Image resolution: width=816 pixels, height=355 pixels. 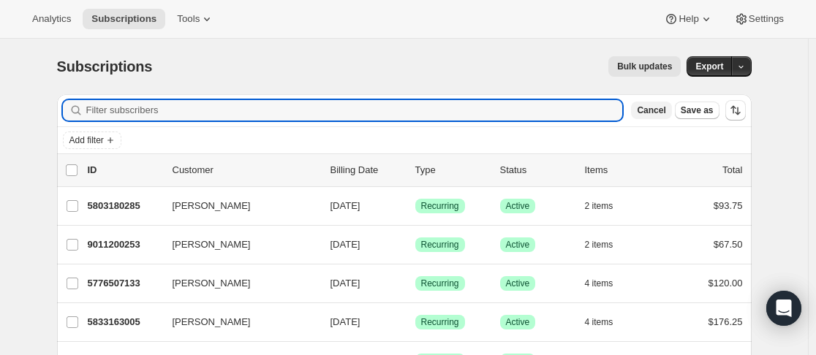 What do you see at coordinates (736, 110) in the screenshot?
I see `button: Sort the results` at bounding box center [736, 110].